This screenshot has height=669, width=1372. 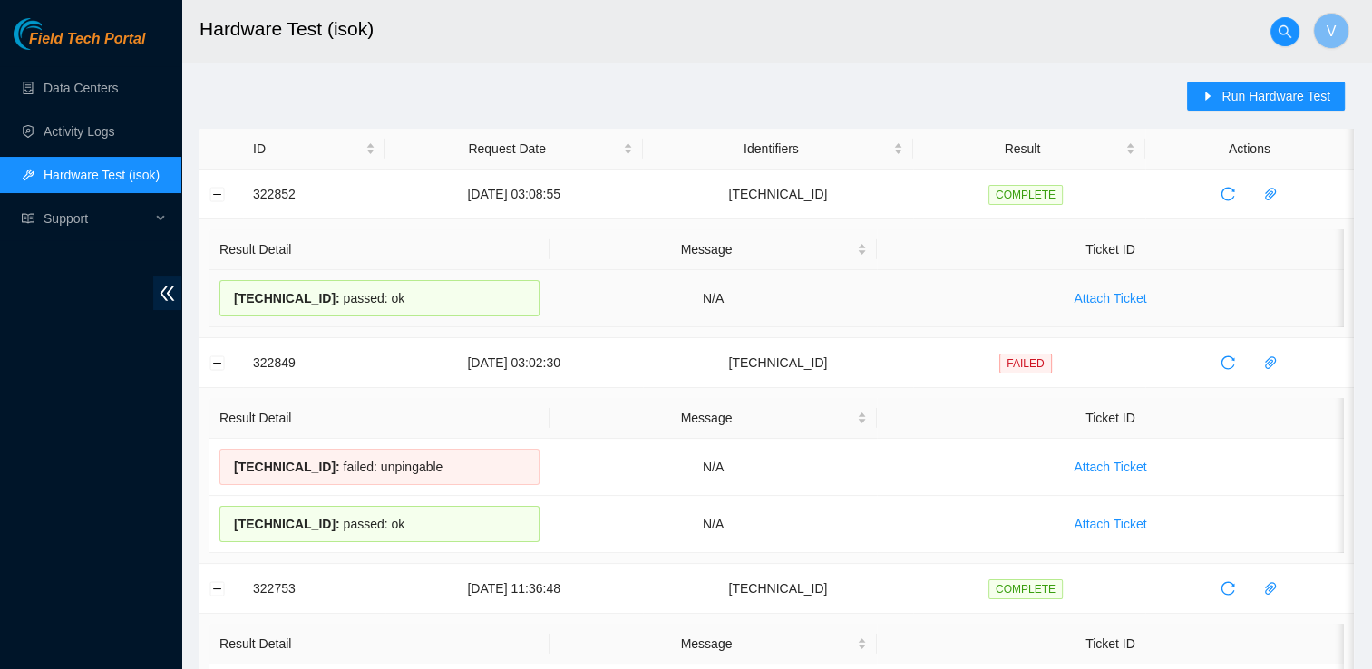 What do you see at coordinates (1285, 32) in the screenshot?
I see `button: search` at bounding box center [1285, 32].